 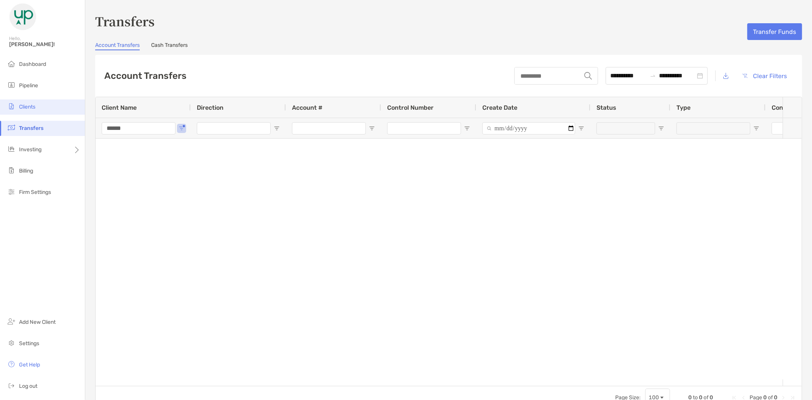 What do you see at coordinates (30, 149) in the screenshot?
I see `span: Investing` at bounding box center [30, 149].